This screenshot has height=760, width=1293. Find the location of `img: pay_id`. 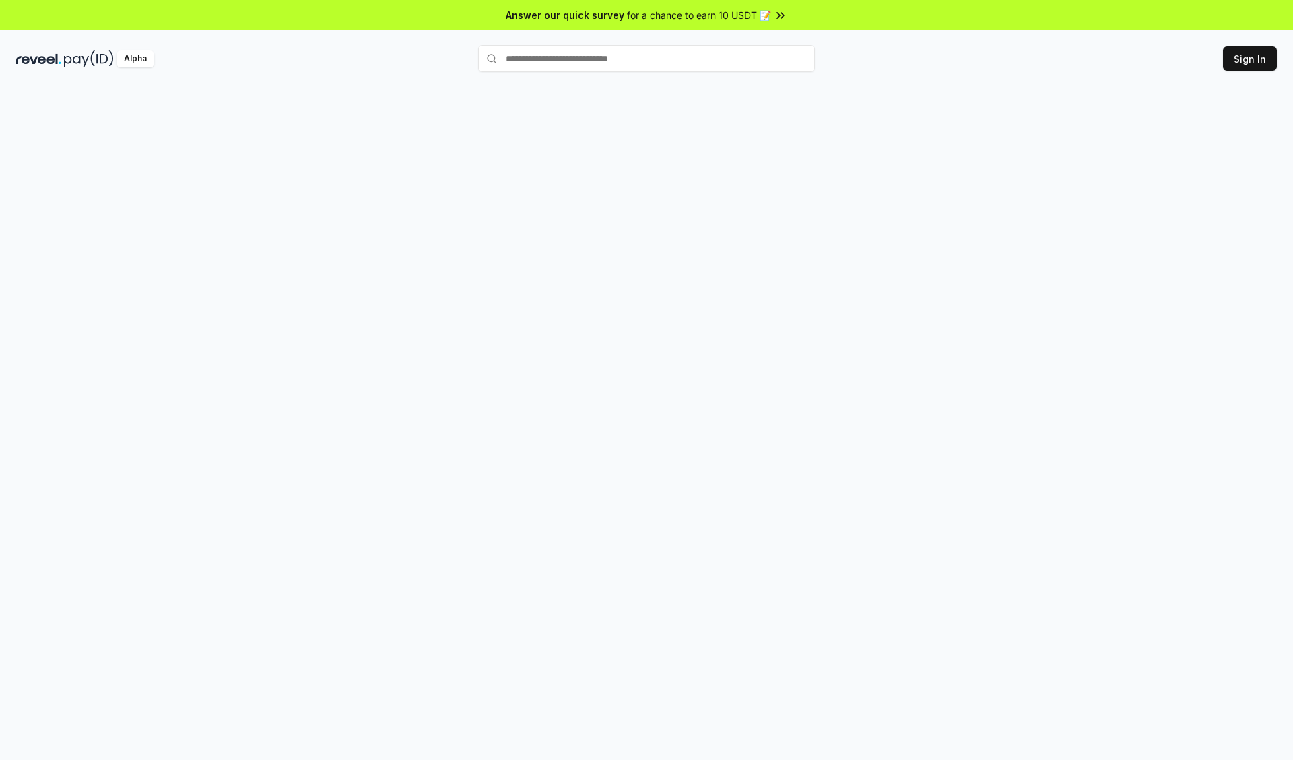

img: pay_id is located at coordinates (89, 59).